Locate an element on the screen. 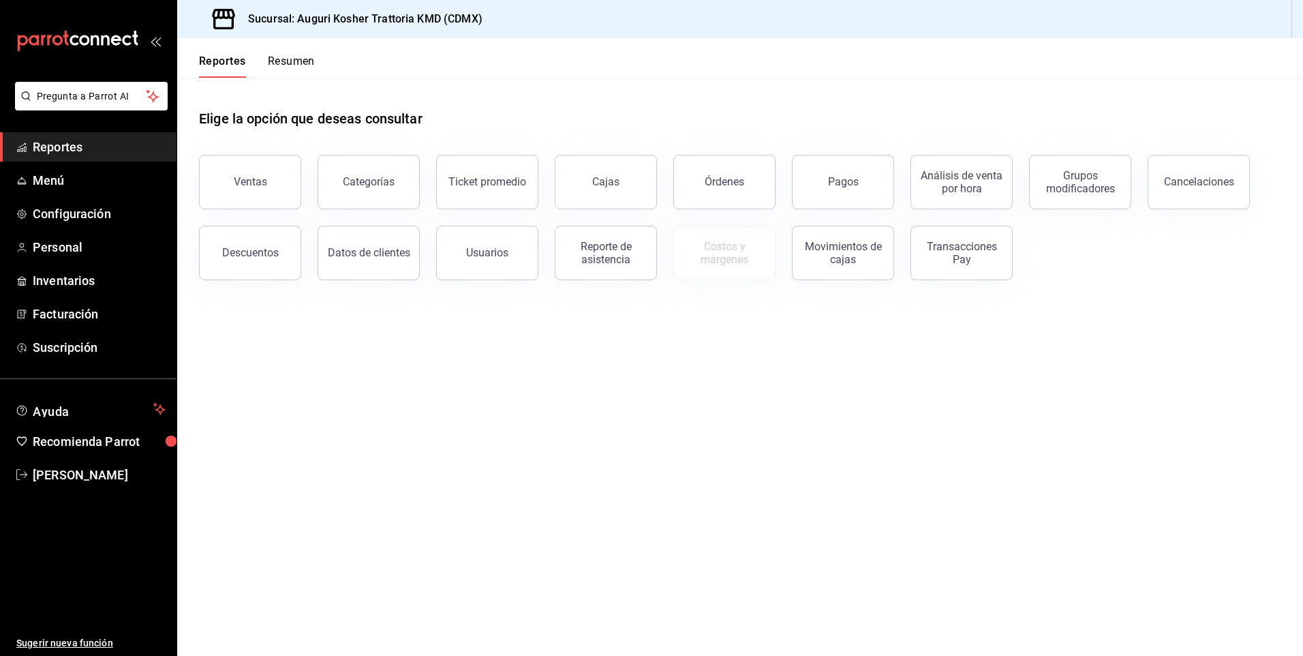 Image resolution: width=1303 pixels, height=656 pixels. span: Personal is located at coordinates (99, 247).